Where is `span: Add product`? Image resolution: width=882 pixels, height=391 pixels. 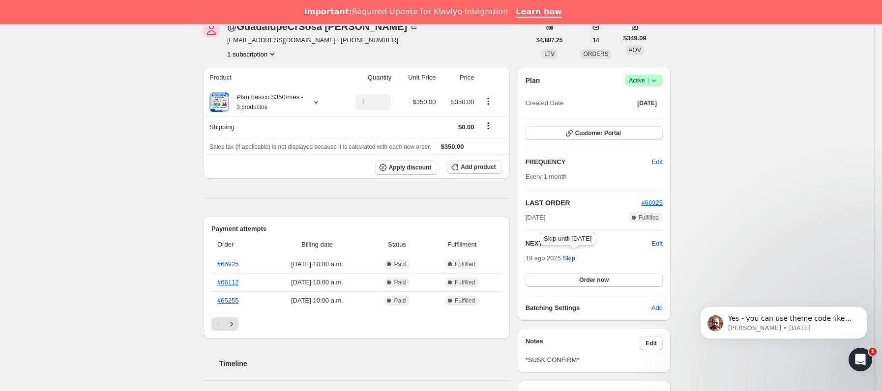 span: Add product is located at coordinates (478, 167).